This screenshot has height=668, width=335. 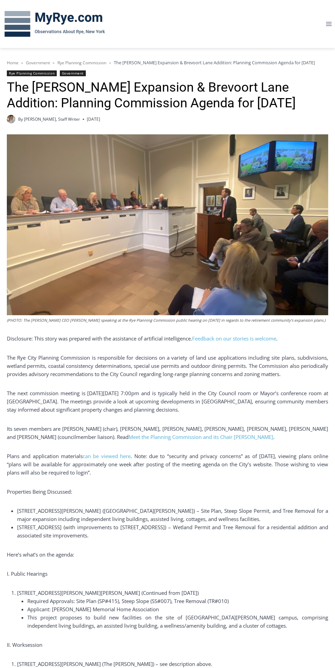 I want to click on span: Properties Being Discussed:, so click(x=39, y=492).